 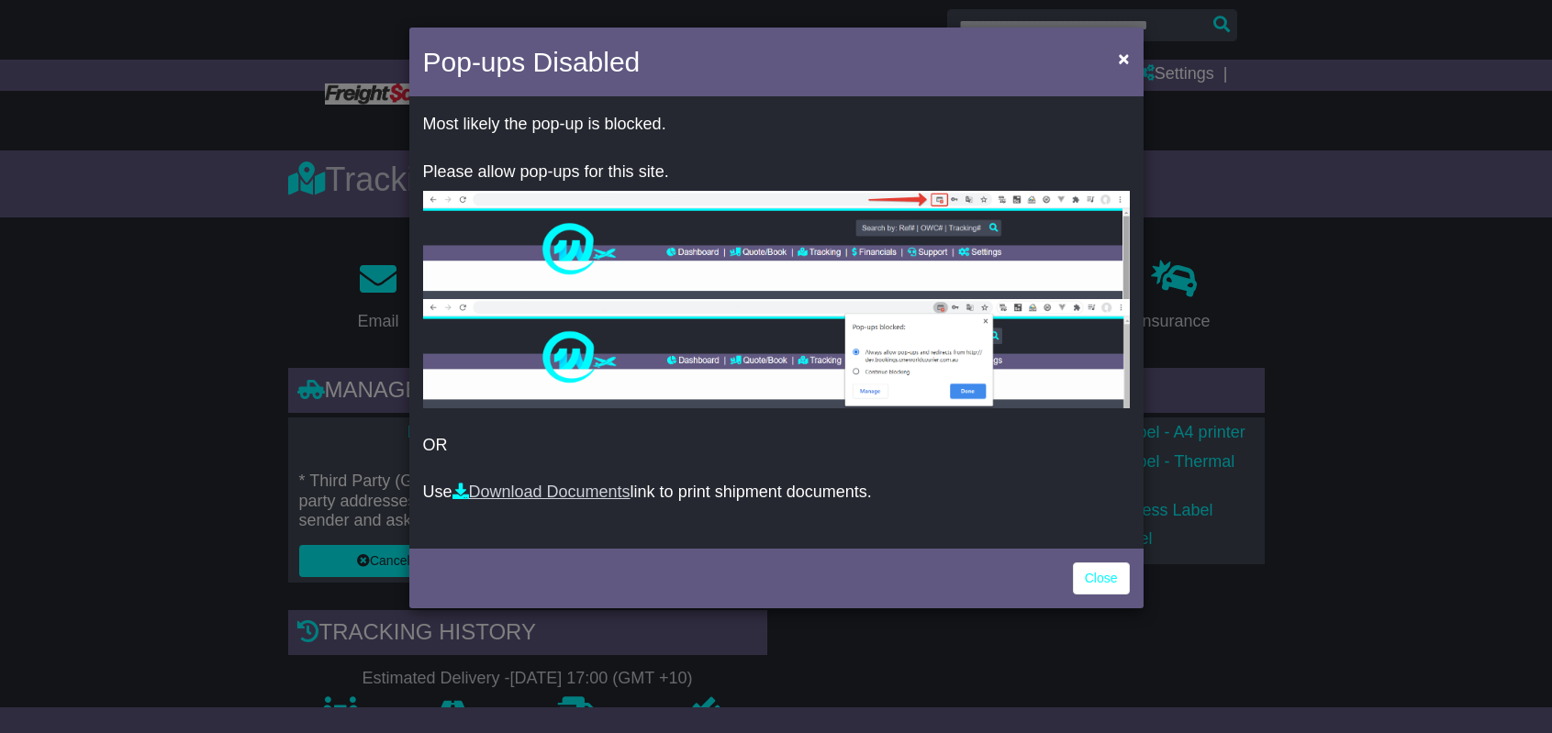 I want to click on p: Use link to print shipment documents., so click(x=777, y=493).